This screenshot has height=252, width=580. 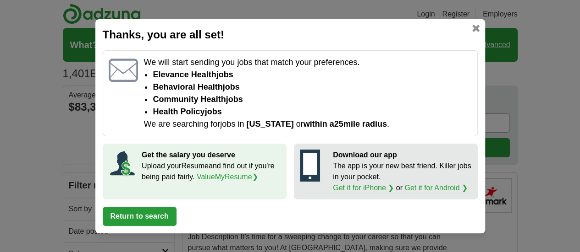 What do you see at coordinates (307, 62) in the screenshot?
I see `p: We will start sending you jobs that match your preferences.` at bounding box center [307, 62].